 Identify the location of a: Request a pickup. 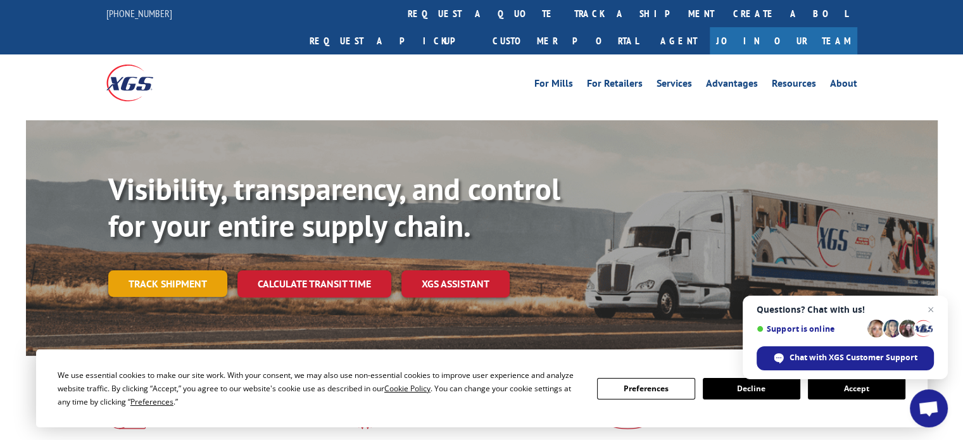
(391, 41).